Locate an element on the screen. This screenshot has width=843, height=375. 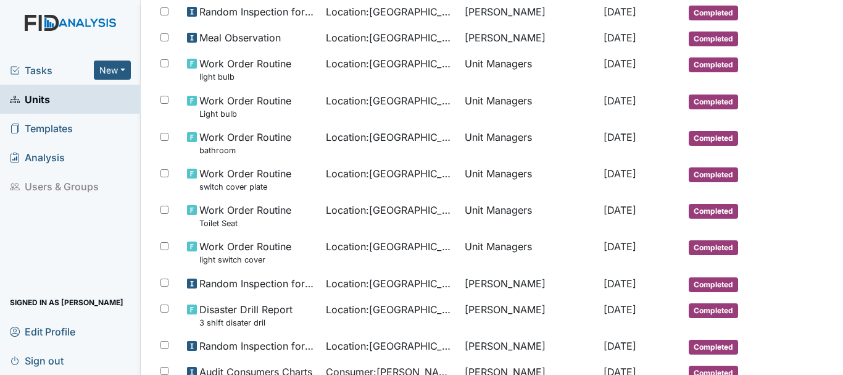
small: 3 shift disater dril is located at coordinates (246, 322).